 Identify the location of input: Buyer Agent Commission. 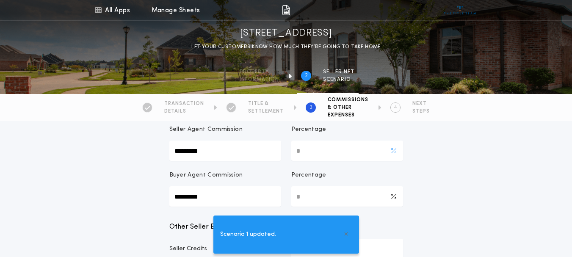
(225, 197).